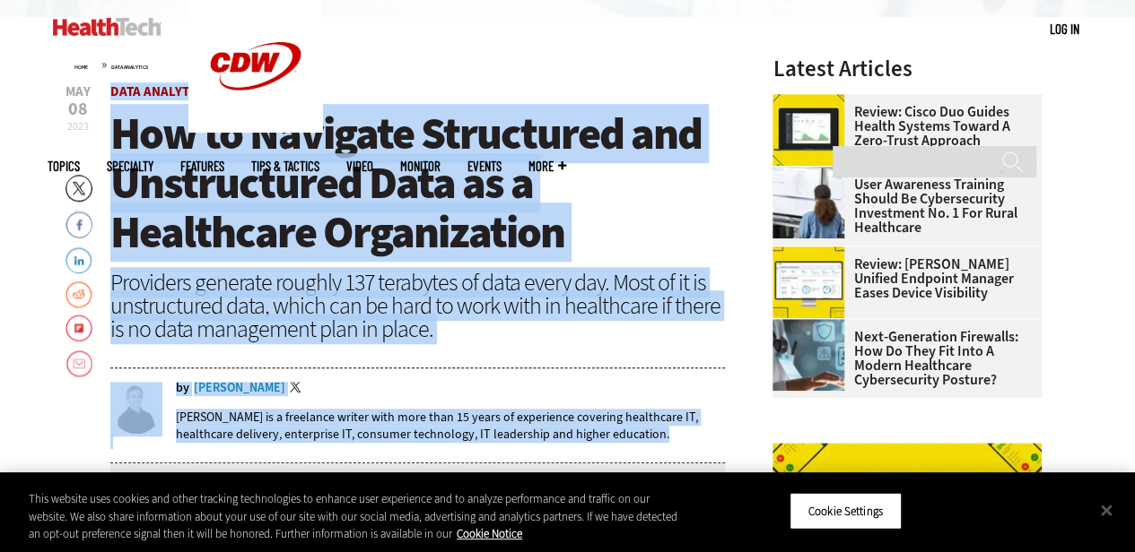  Describe the element at coordinates (64, 166) in the screenshot. I see `span: Topics` at that location.